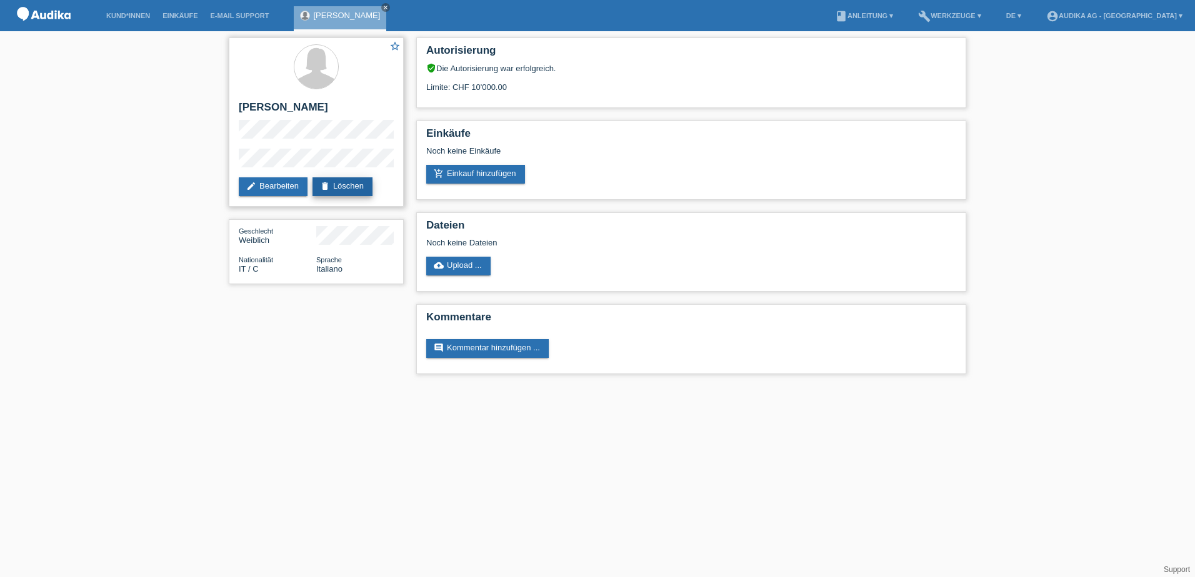 This screenshot has height=577, width=1195. I want to click on i: comment, so click(439, 348).